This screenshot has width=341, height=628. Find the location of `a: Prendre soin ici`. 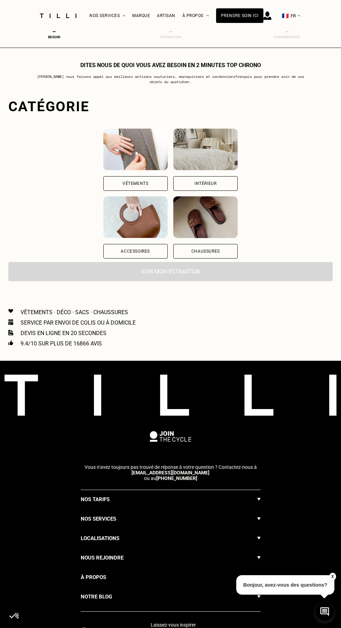

a: Prendre soin ici is located at coordinates (239, 16).